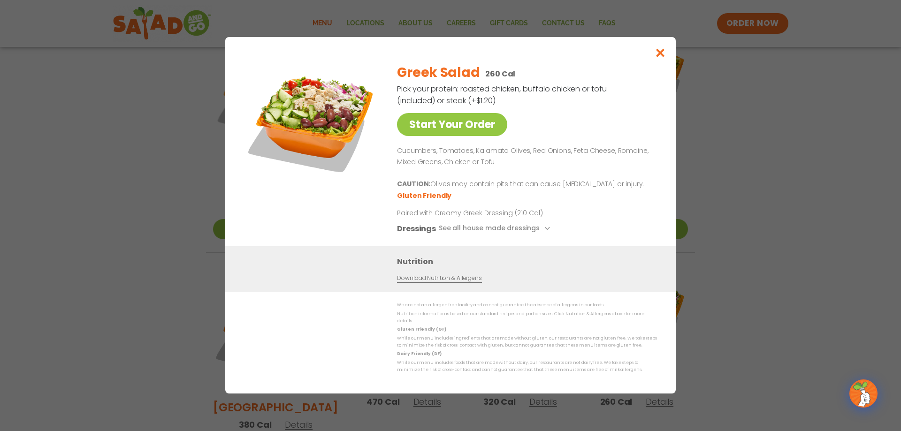 This screenshot has height=431, width=901. Describe the element at coordinates (525, 157) in the screenshot. I see `p: Cucumbers, Tomatoes, Kalamata Olives, Red Onions, Feta Cheese, Romaine, Mixed Greens, Chicken or ...` at that location.